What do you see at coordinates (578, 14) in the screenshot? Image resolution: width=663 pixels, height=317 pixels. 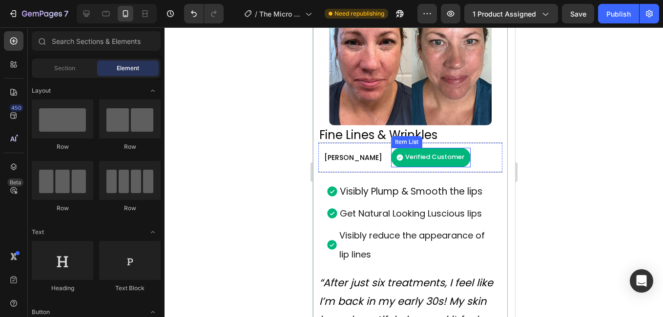 I see `span: Save` at bounding box center [578, 14].